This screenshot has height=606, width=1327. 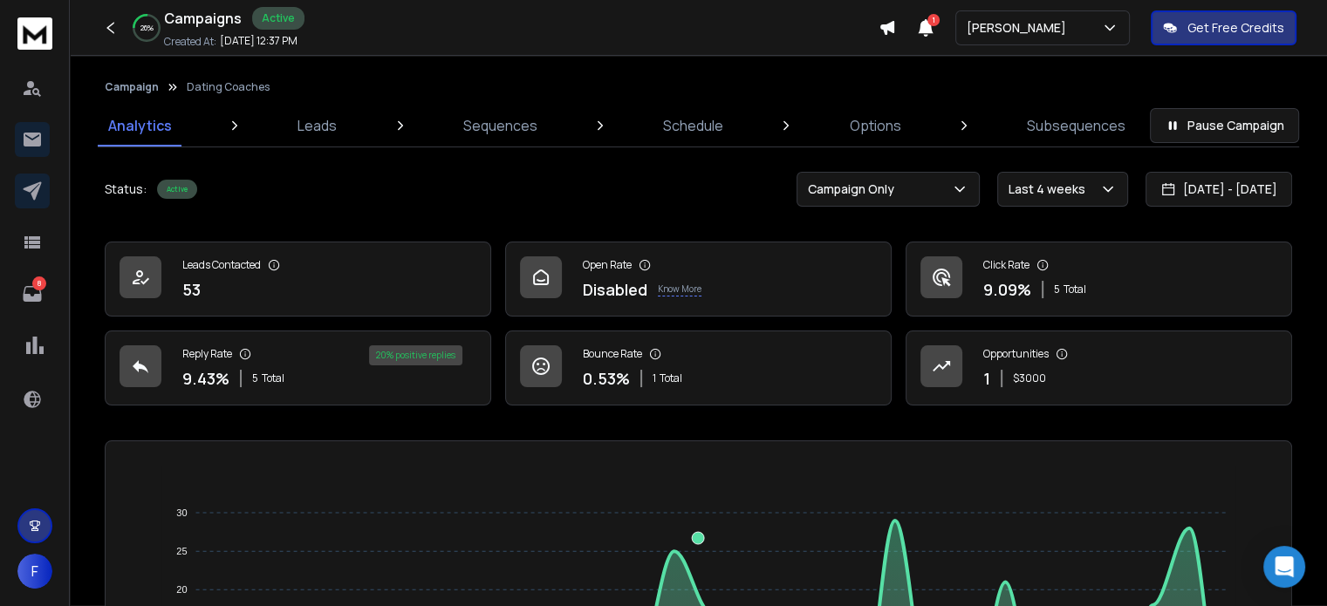 I want to click on button: Pause Campaign, so click(x=1224, y=126).